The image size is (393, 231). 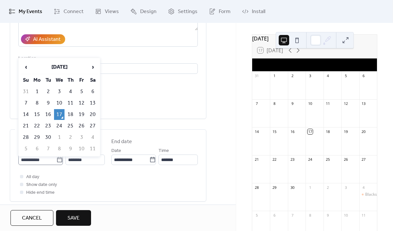 What do you see at coordinates (183, 11) in the screenshot?
I see `a: Settings` at bounding box center [183, 11].